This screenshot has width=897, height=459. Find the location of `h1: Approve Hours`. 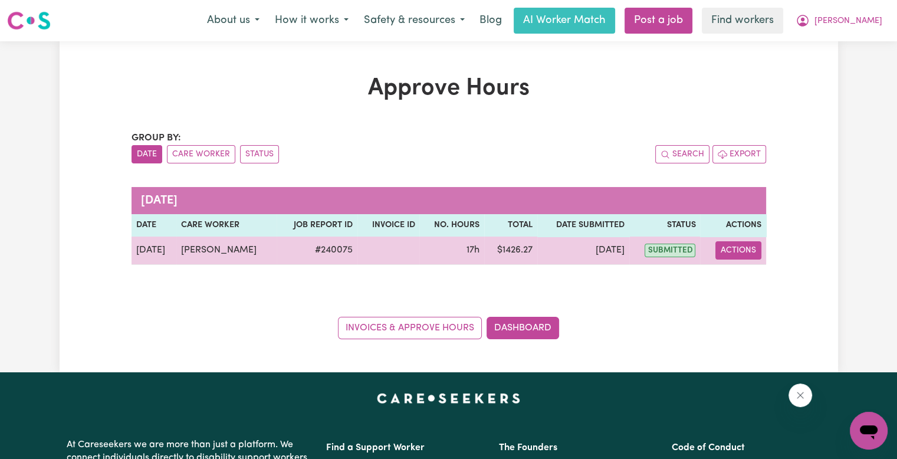

h1: Approve Hours is located at coordinates (449, 88).